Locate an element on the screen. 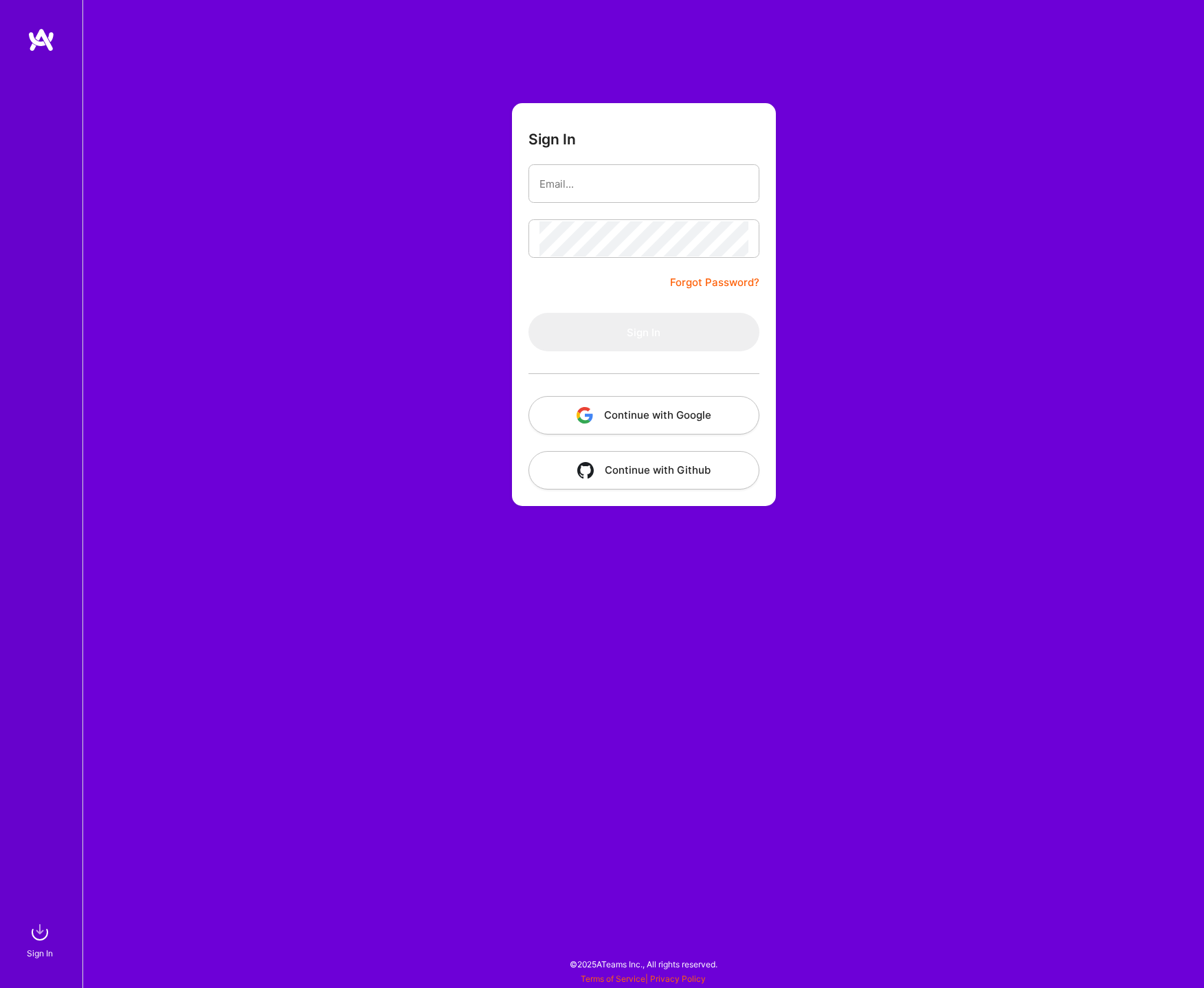 The image size is (1204, 988). div: Sign In is located at coordinates (40, 953).